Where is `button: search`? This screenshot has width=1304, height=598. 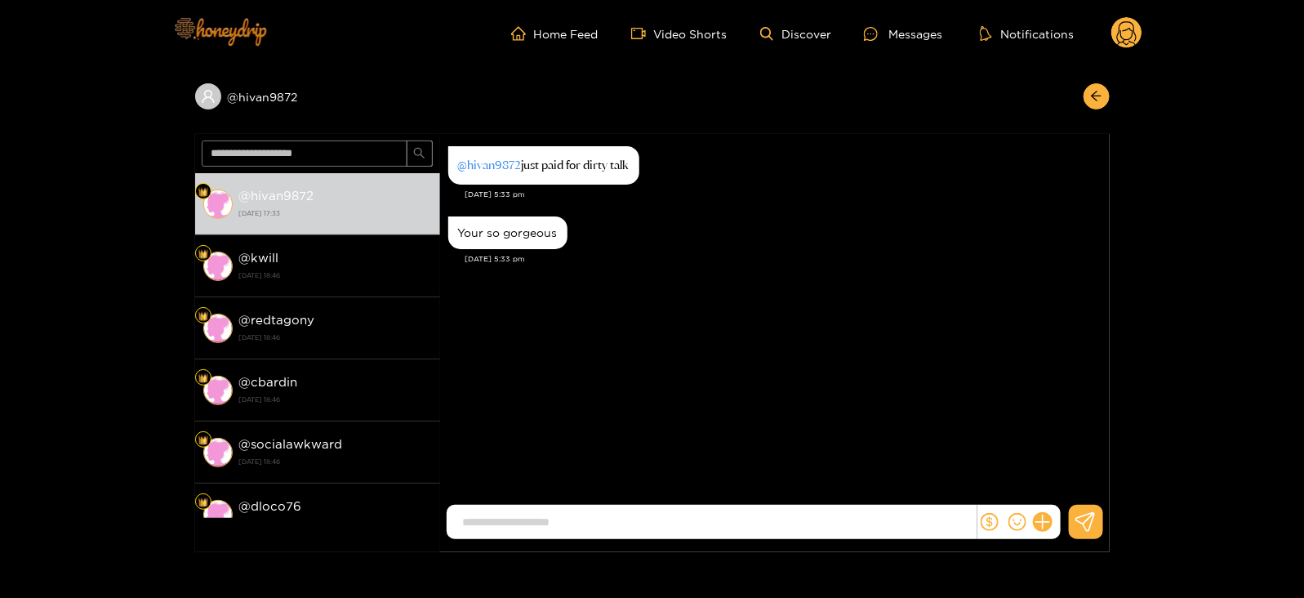
button: search is located at coordinates (420, 154).